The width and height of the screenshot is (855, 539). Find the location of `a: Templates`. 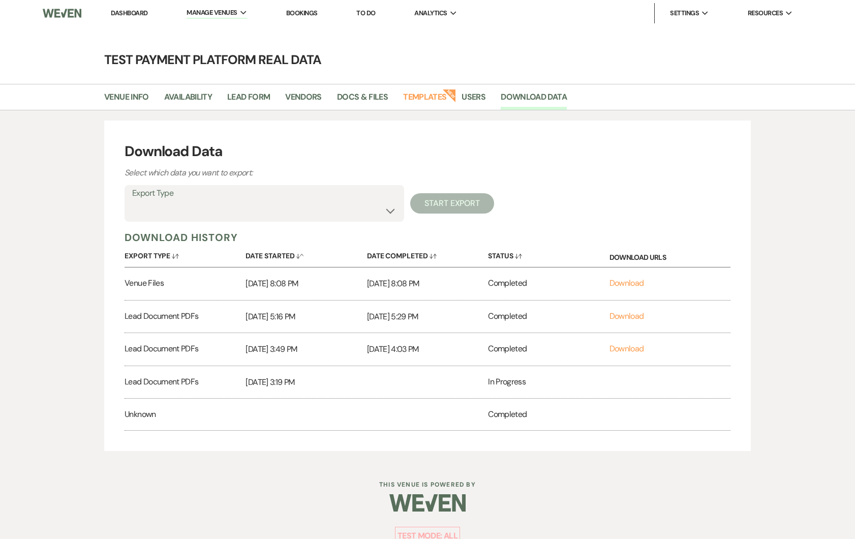

a: Templates is located at coordinates (424, 100).